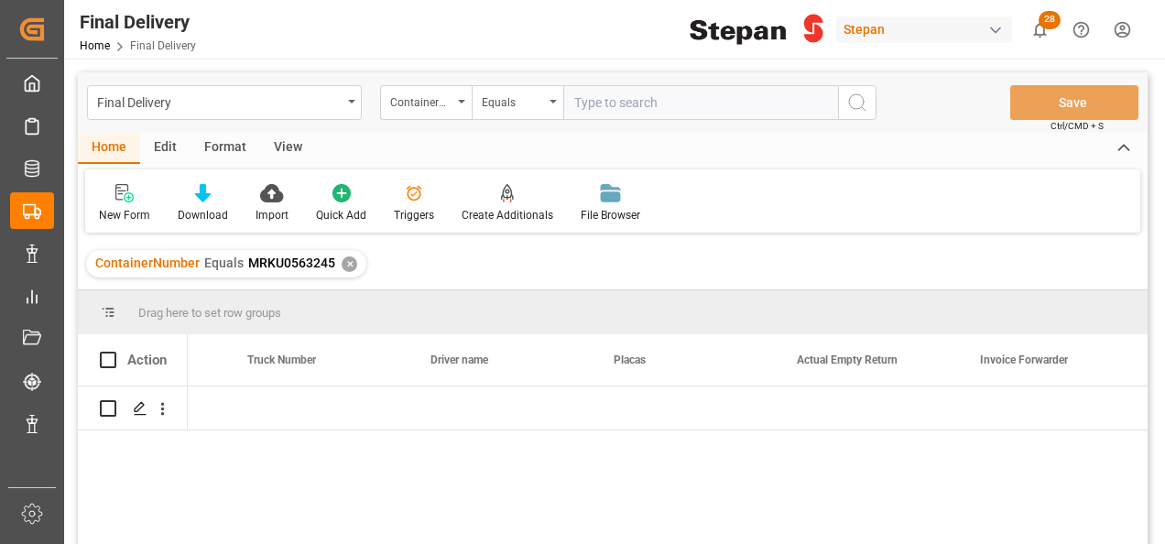 Image resolution: width=1165 pixels, height=544 pixels. Describe the element at coordinates (459, 360) in the screenshot. I see `span: Driver name` at that location.